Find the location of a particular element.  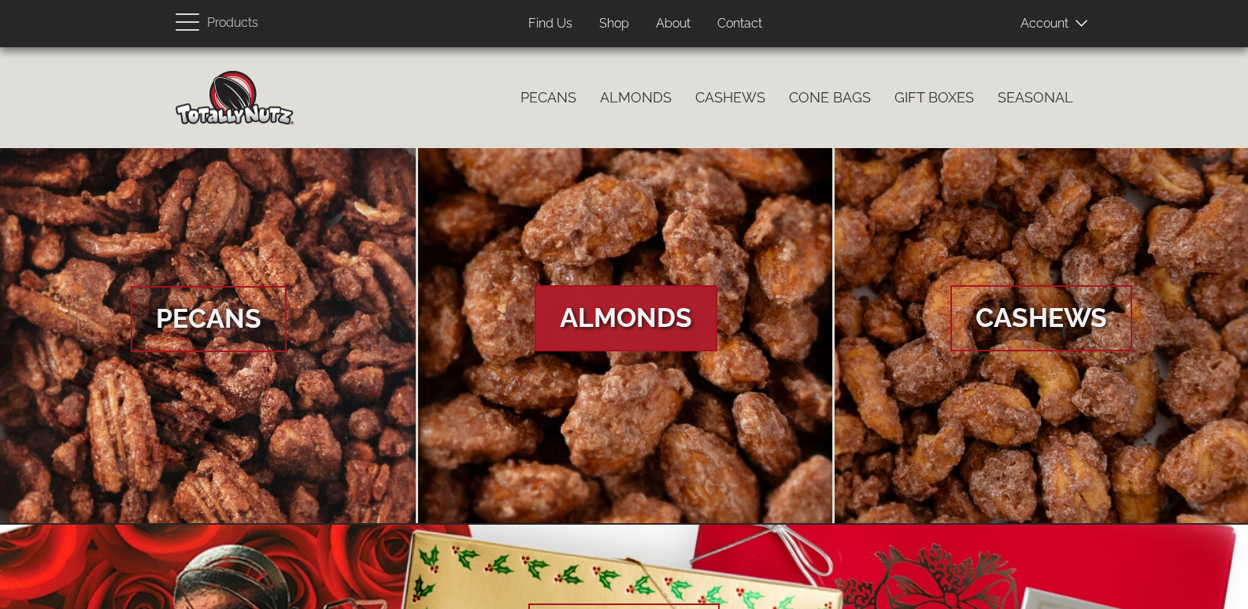

span: Almonds is located at coordinates (626, 318).